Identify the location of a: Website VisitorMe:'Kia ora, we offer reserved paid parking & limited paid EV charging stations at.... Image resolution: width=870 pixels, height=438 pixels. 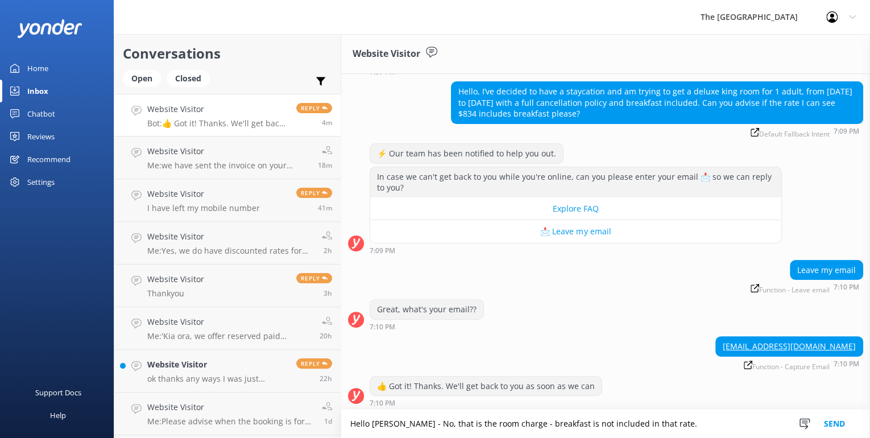
(227, 328).